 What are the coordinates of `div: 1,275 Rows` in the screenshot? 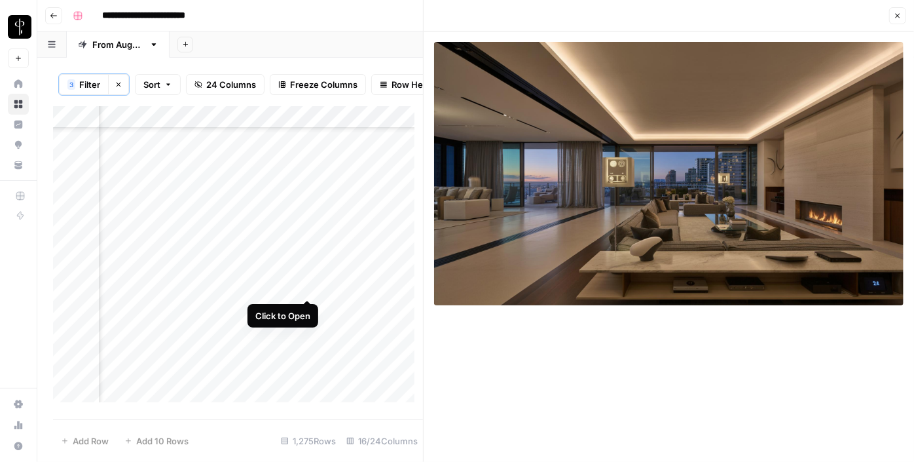 It's located at (308, 441).